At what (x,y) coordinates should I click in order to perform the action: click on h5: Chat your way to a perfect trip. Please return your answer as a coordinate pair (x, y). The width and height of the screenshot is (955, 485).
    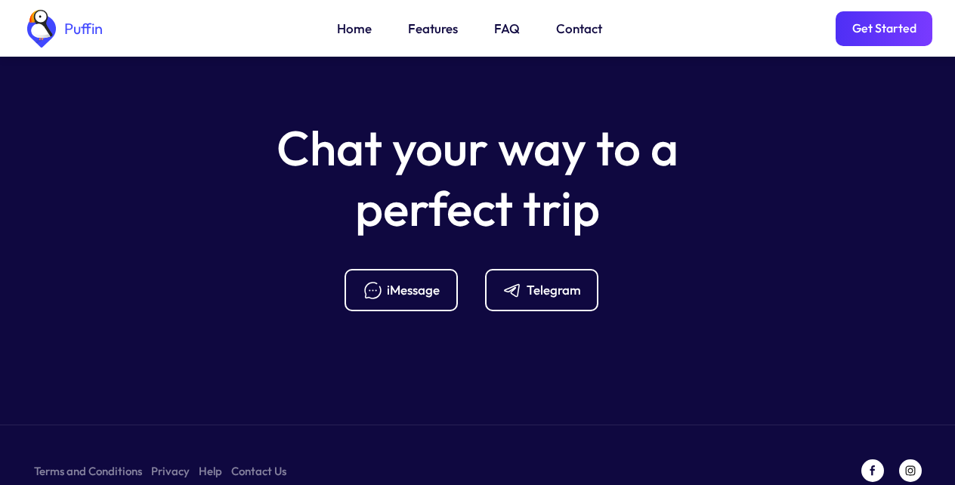
    Looking at the image, I should click on (477, 178).